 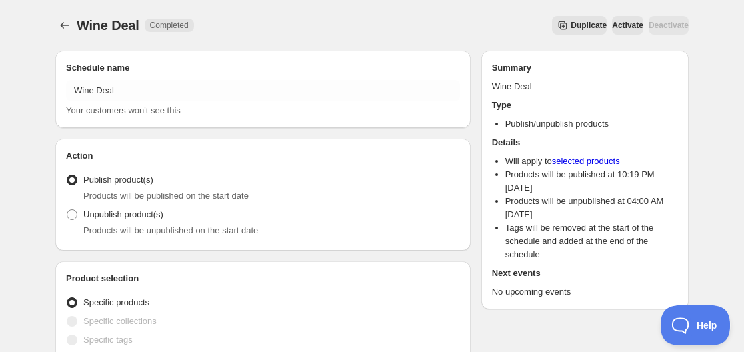 I want to click on span: Duplicate, so click(x=589, y=25).